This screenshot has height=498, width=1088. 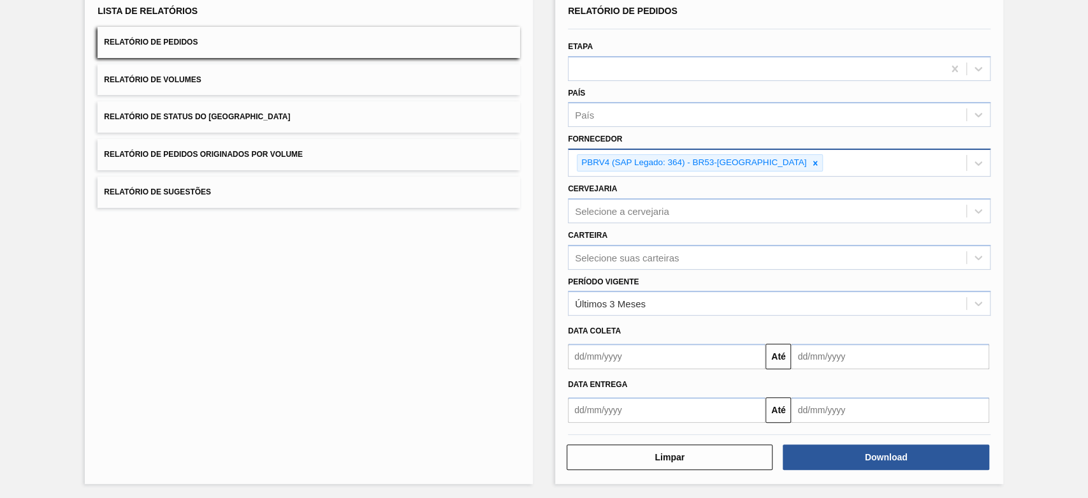 What do you see at coordinates (610, 303) in the screenshot?
I see `div: Últimos 3 Meses` at bounding box center [610, 303].